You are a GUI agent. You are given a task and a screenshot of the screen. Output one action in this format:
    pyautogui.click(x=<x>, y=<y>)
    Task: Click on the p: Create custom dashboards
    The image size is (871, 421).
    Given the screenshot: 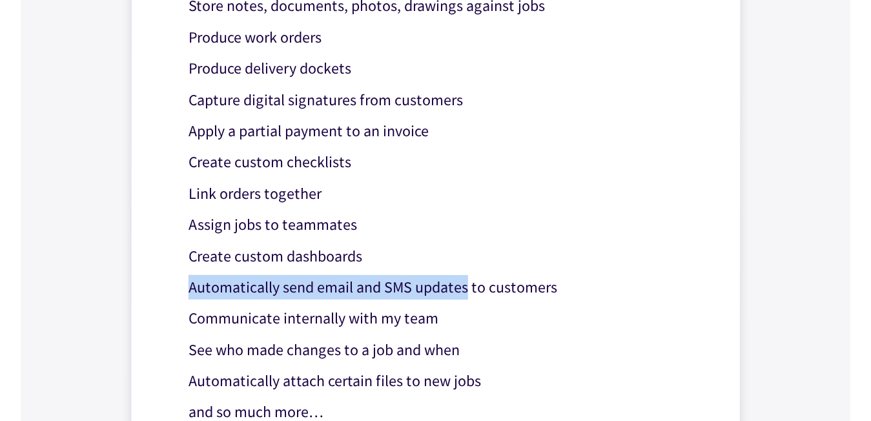 What is the action you would take?
    pyautogui.click(x=445, y=256)
    